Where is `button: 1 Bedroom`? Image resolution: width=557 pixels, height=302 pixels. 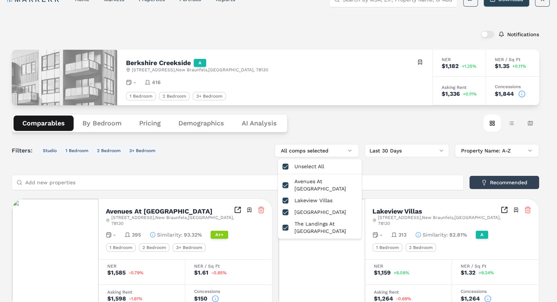
button: 1 Bedroom is located at coordinates (77, 151).